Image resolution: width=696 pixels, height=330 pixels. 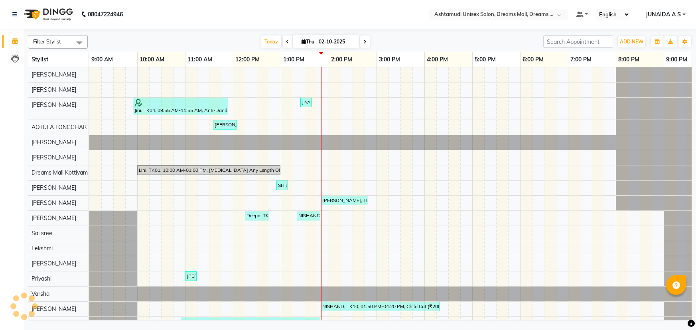 What do you see at coordinates (59, 127) in the screenshot?
I see `span: AOTULA LONGCHAR` at bounding box center [59, 127].